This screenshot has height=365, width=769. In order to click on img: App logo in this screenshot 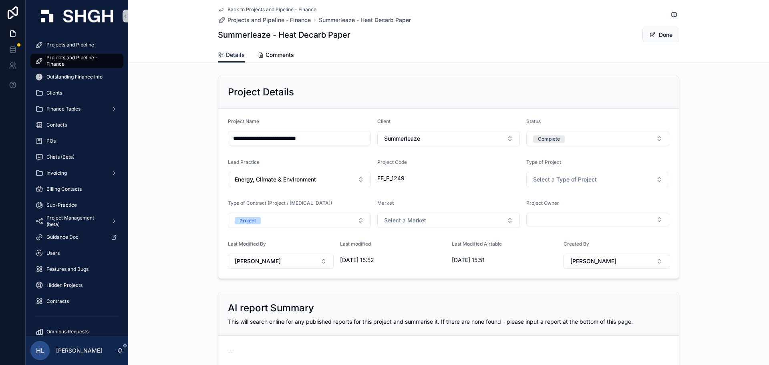, I will do `click(77, 16)`.